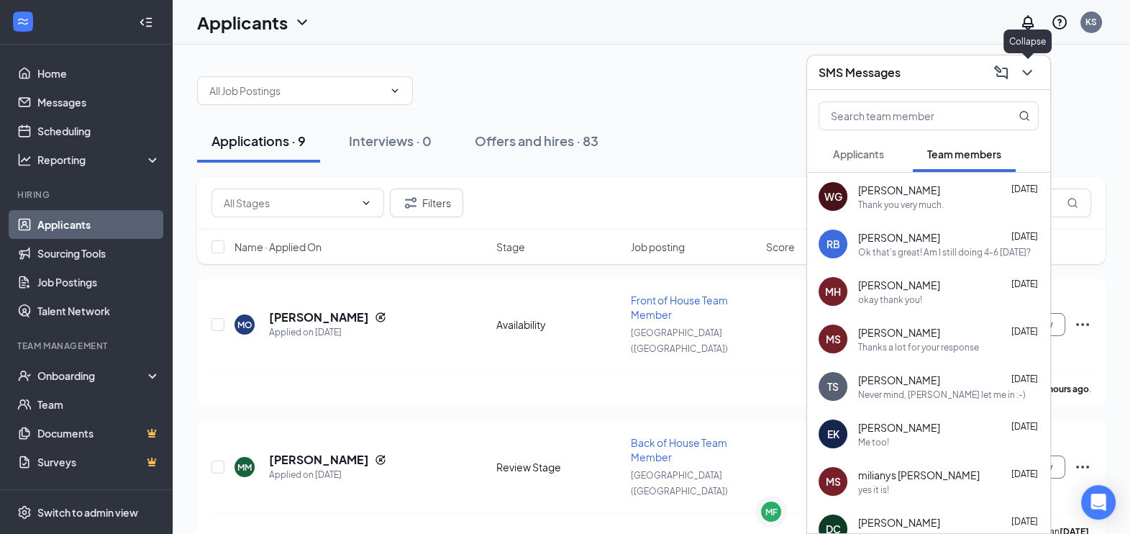 The height and width of the screenshot is (534, 1130). What do you see at coordinates (258, 140) in the screenshot?
I see `div: Applications · 9` at bounding box center [258, 140].